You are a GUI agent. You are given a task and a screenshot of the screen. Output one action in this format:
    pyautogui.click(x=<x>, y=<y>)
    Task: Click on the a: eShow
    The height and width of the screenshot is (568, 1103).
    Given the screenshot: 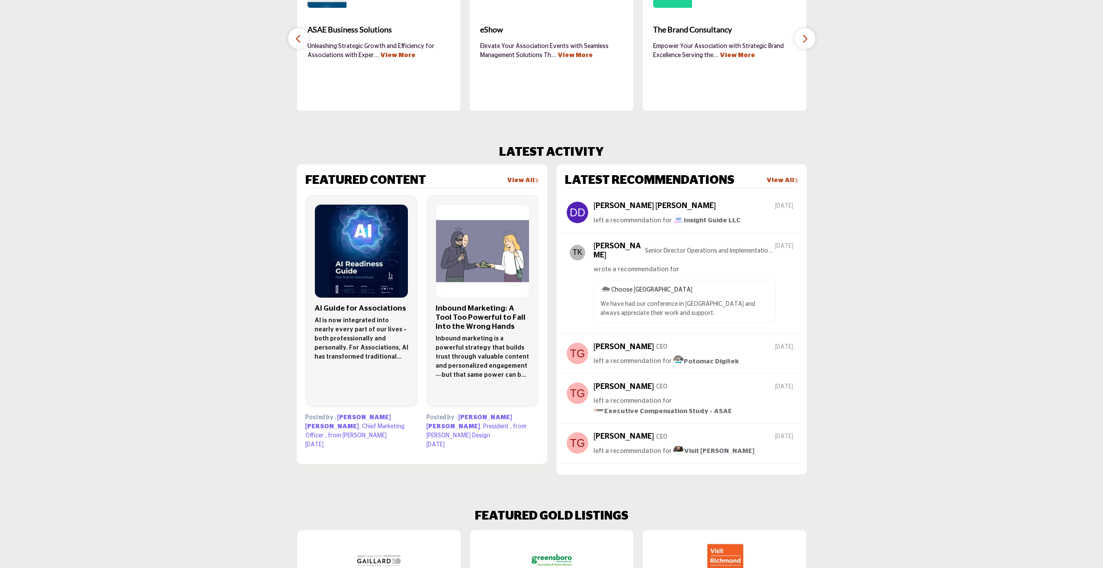 What is the action you would take?
    pyautogui.click(x=551, y=30)
    